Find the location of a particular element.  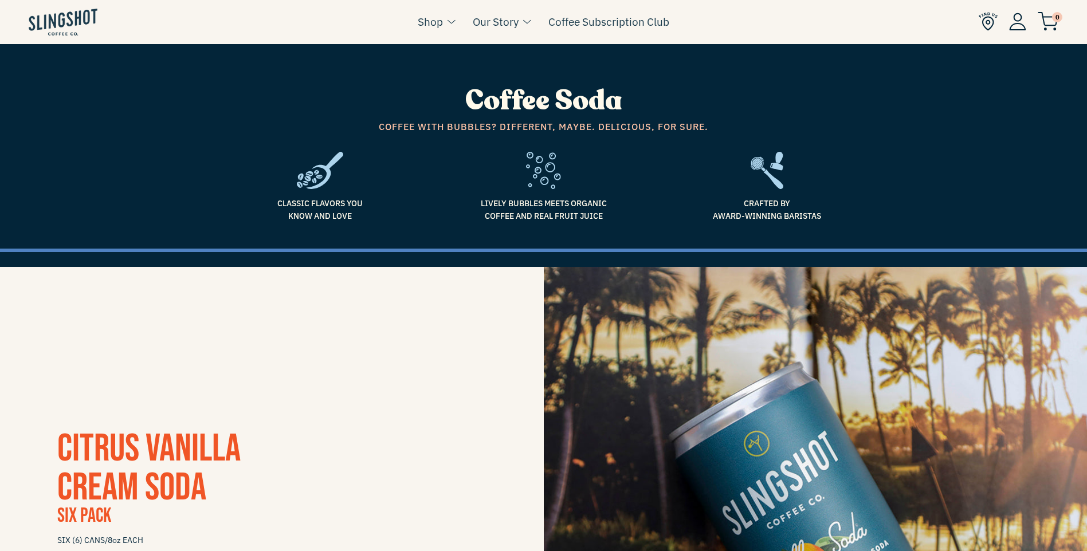

img: fizz-1636557709766.svg is located at coordinates (543, 170).